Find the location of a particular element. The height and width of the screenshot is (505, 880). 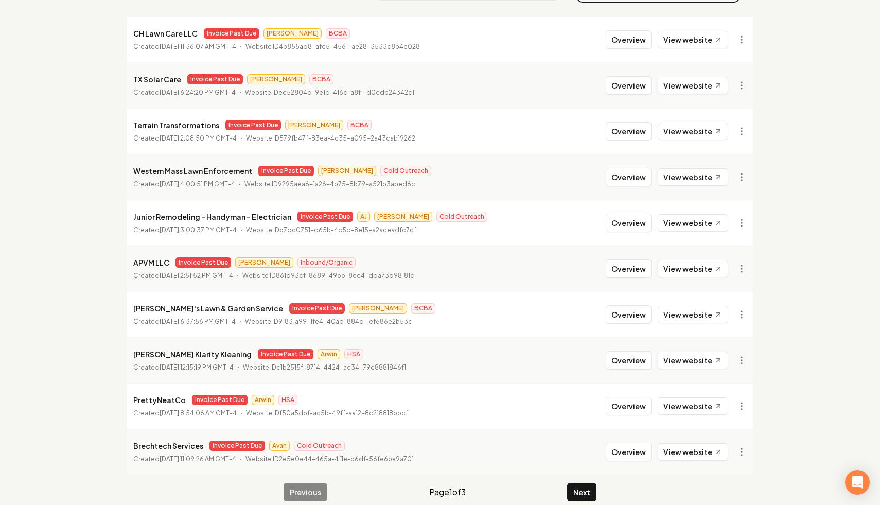

p: Website ID c1b2515f-8714-4424-ac34-79e8881846f1 is located at coordinates (324, 368).